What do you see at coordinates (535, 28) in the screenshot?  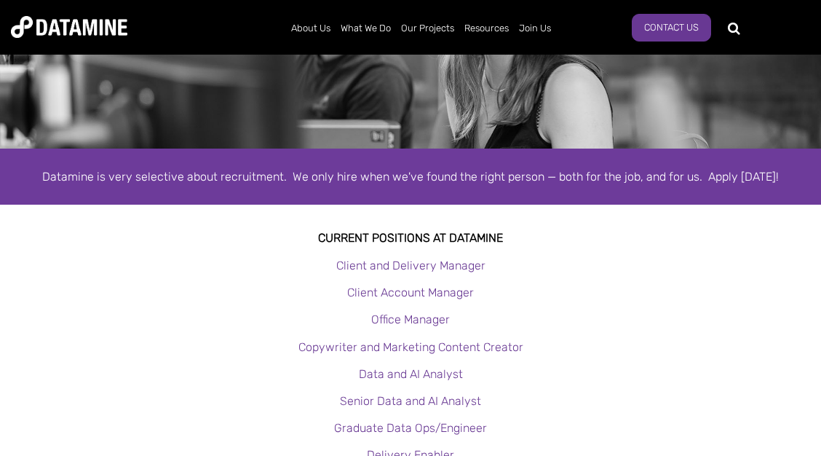 I see `a: Join Us` at bounding box center [535, 28].